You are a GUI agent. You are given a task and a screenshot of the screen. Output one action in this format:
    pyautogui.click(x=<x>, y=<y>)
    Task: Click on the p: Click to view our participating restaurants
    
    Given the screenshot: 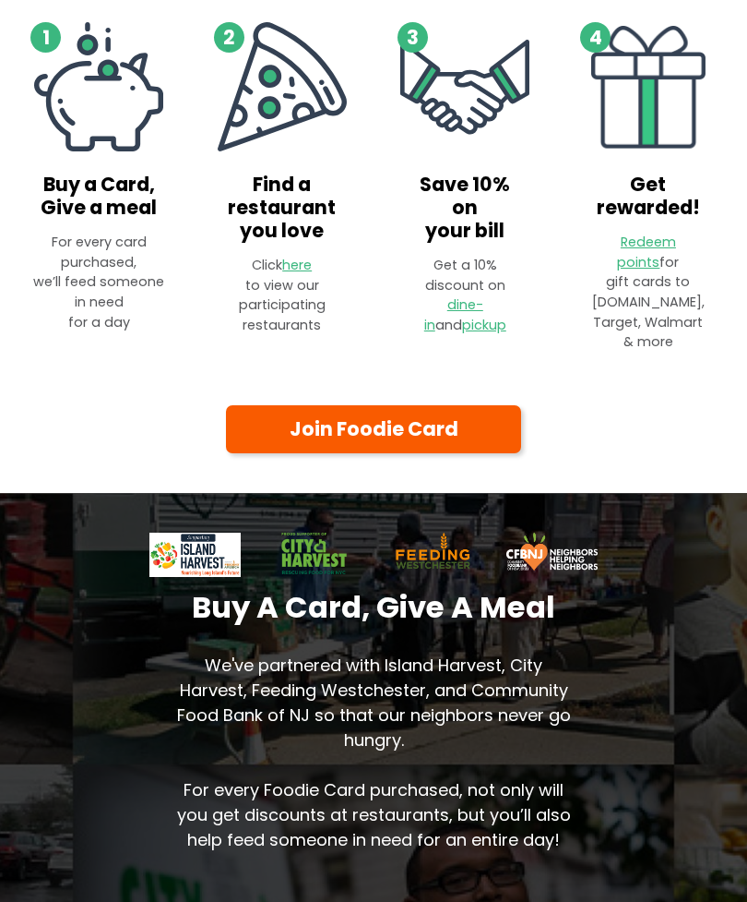 What is the action you would take?
    pyautogui.click(x=281, y=295)
    